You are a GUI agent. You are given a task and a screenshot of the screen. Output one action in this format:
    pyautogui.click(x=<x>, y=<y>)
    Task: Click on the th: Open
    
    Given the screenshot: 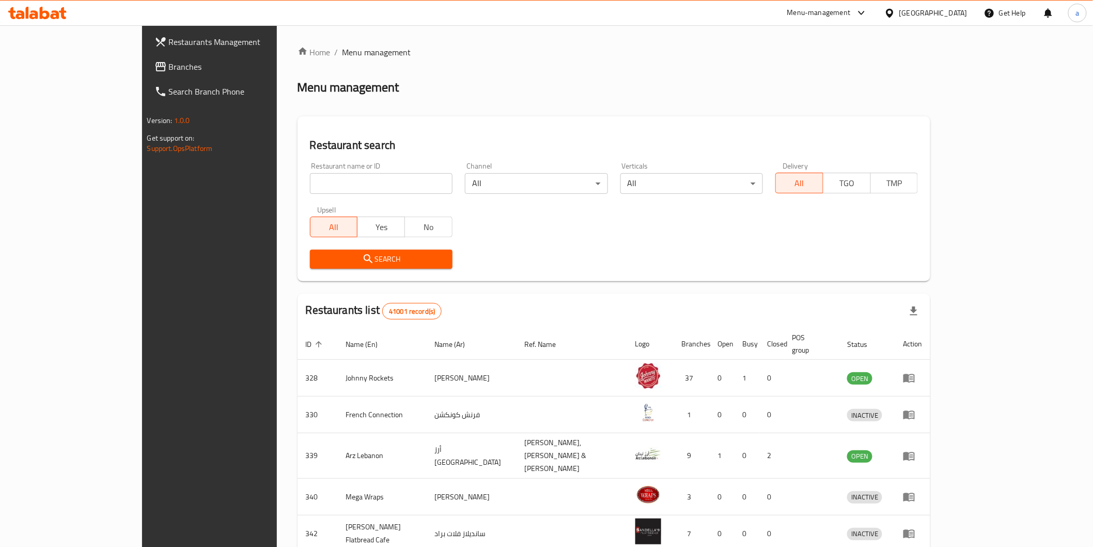 What is the action you would take?
    pyautogui.click(x=722, y=344)
    